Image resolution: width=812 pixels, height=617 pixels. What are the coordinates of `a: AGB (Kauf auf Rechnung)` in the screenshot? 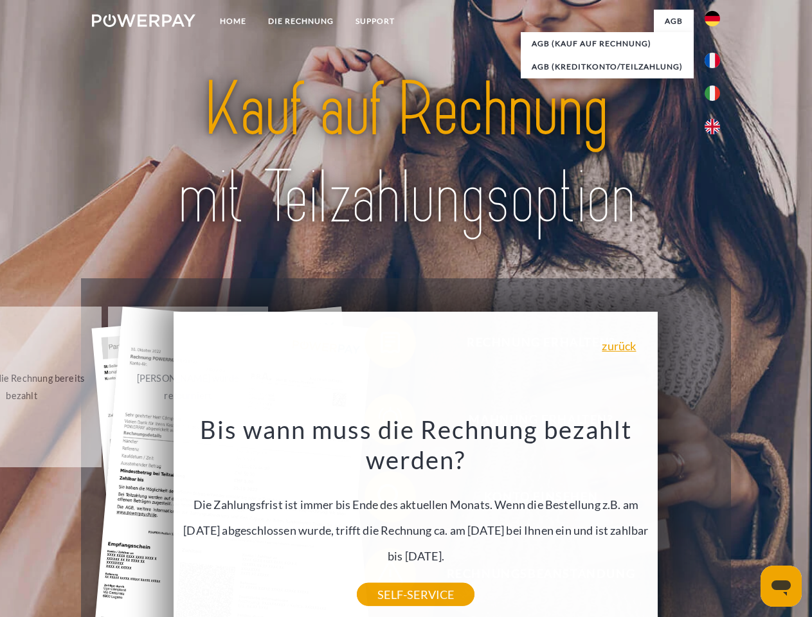 It's located at (607, 44).